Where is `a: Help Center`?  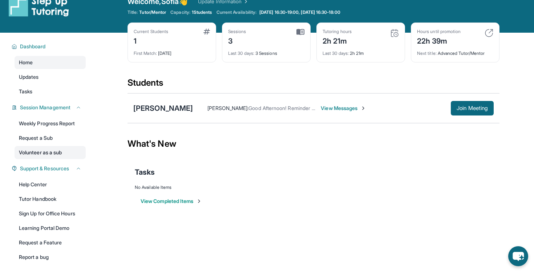 a: Help Center is located at coordinates (50, 185).